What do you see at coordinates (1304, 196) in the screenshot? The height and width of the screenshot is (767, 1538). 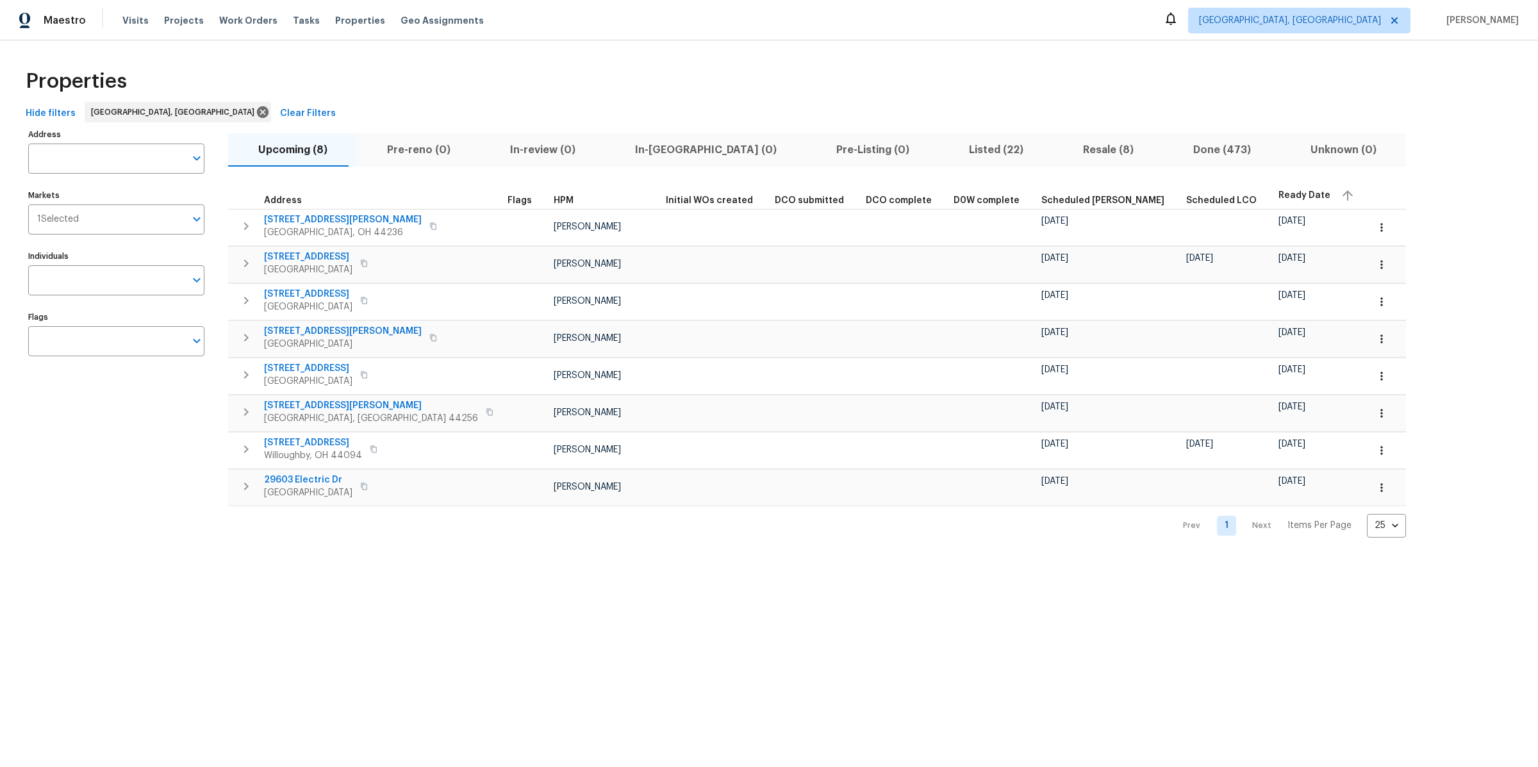 I see `span: Ready Date` at bounding box center [1304, 196].